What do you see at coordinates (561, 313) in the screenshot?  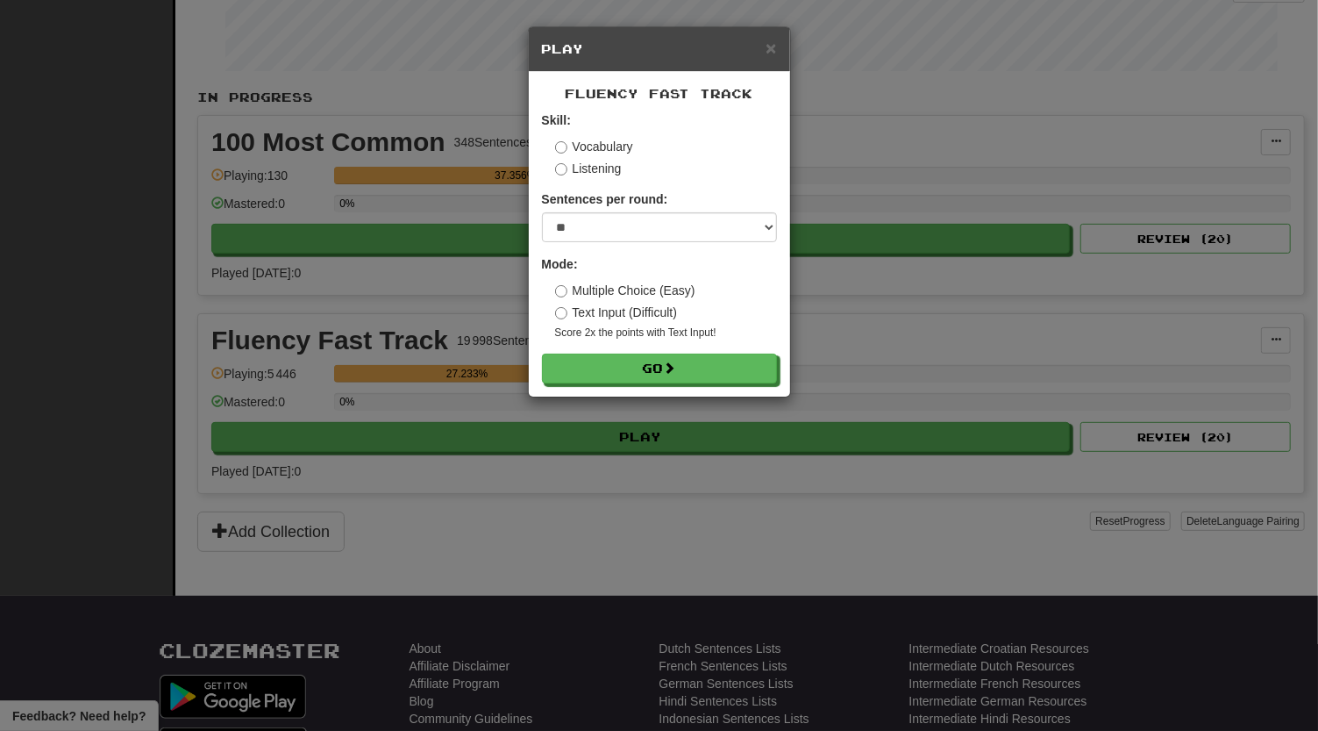 I see `input: Text Input (Difficult)` at bounding box center [561, 313].